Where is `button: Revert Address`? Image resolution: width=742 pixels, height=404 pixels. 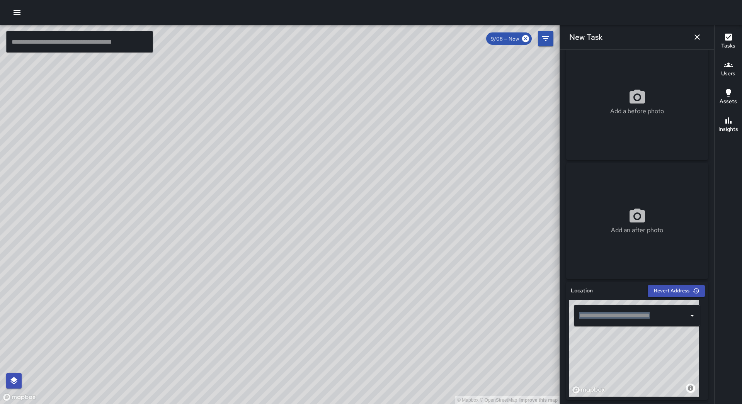
button: Revert Address is located at coordinates (676, 291).